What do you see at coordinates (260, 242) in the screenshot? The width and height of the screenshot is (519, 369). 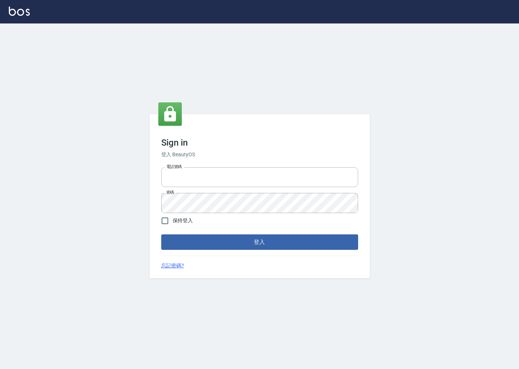 I see `button: 登入` at bounding box center [260, 242].